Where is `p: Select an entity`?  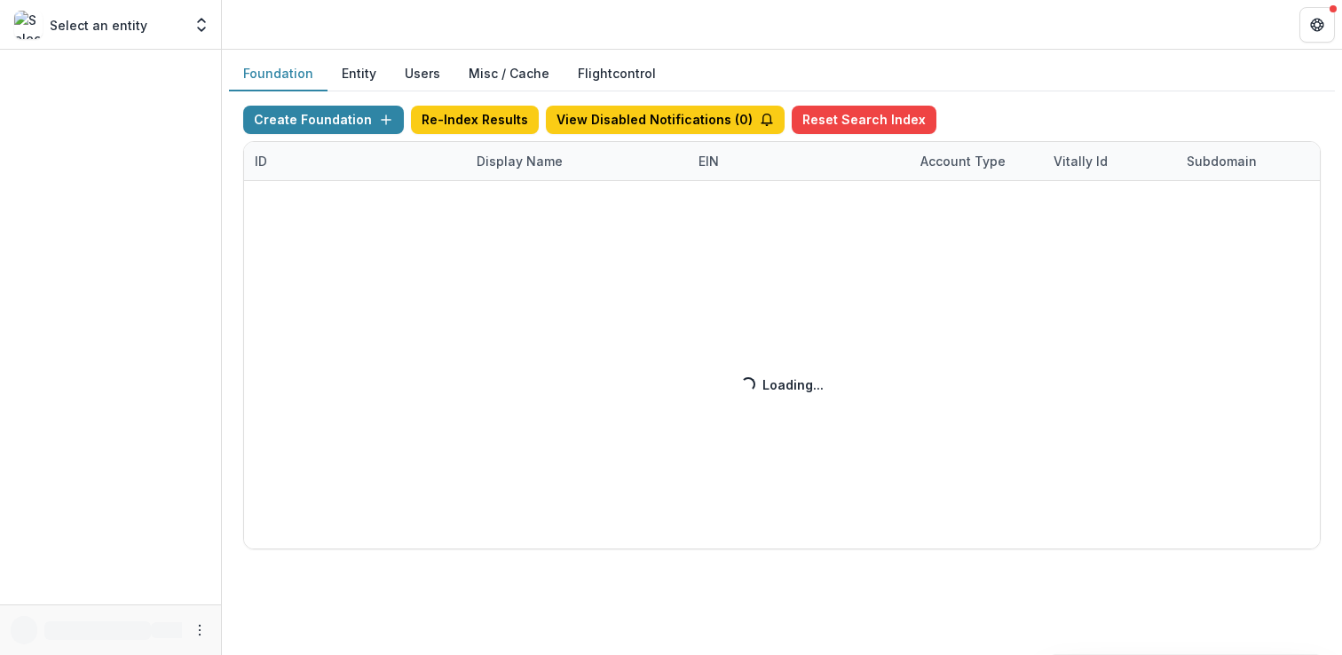
p: Select an entity is located at coordinates (98, 25).